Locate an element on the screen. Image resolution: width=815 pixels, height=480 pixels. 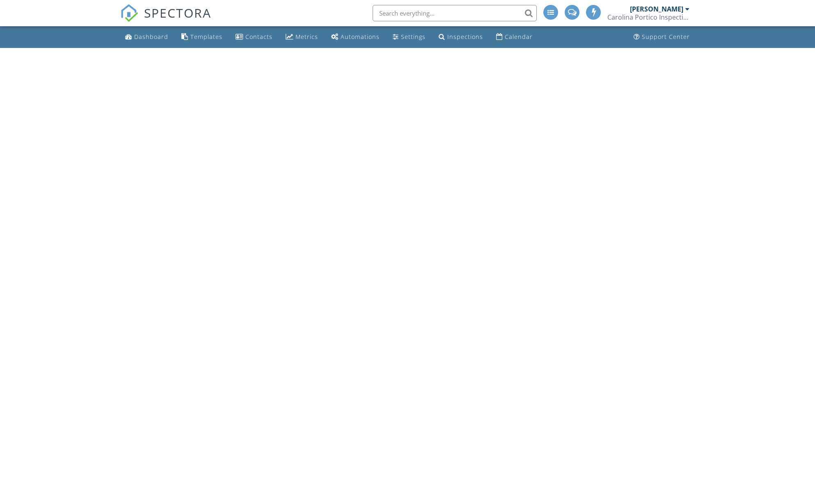
div: Support Center is located at coordinates (665, 37).